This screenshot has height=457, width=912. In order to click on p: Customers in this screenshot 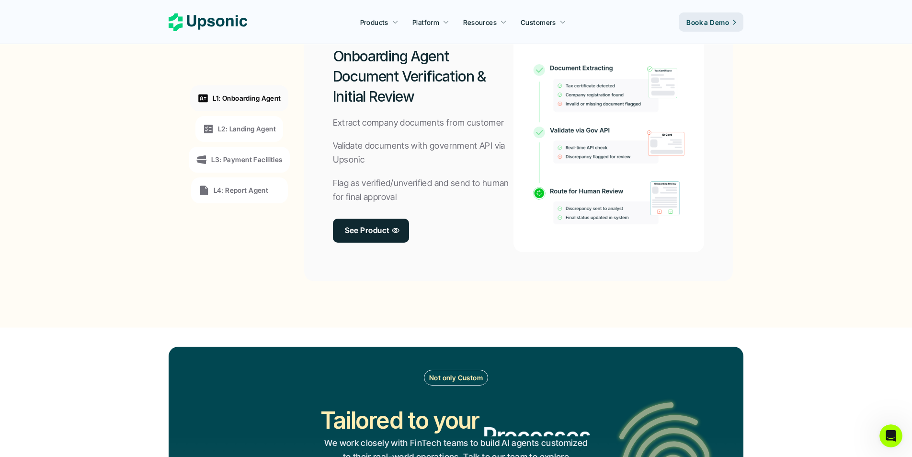, I will do `click(539, 22)`.